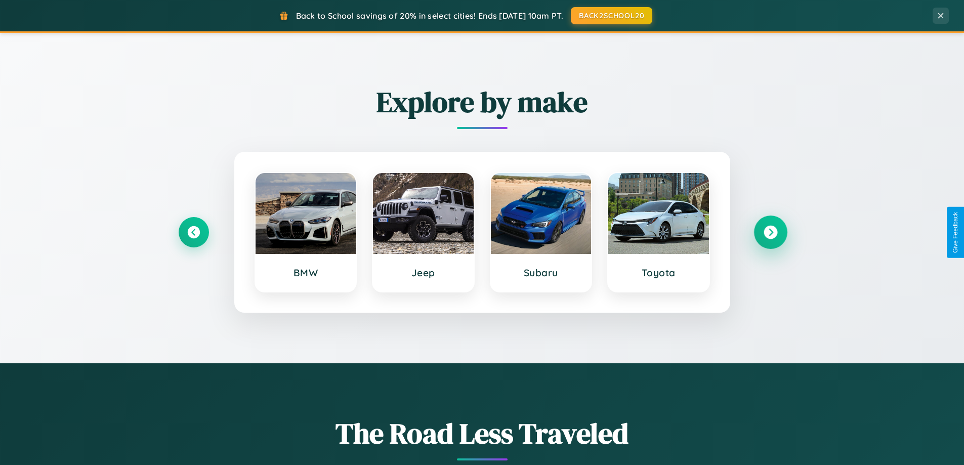  I want to click on h3: Toyota, so click(659, 273).